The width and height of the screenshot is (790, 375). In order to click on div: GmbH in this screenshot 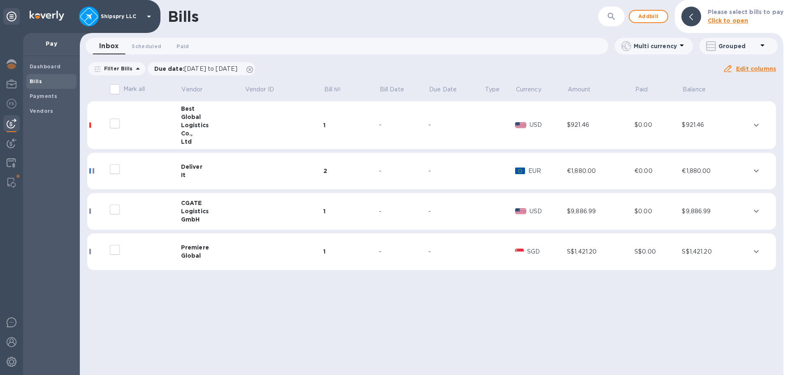, I will do `click(213, 219)`.